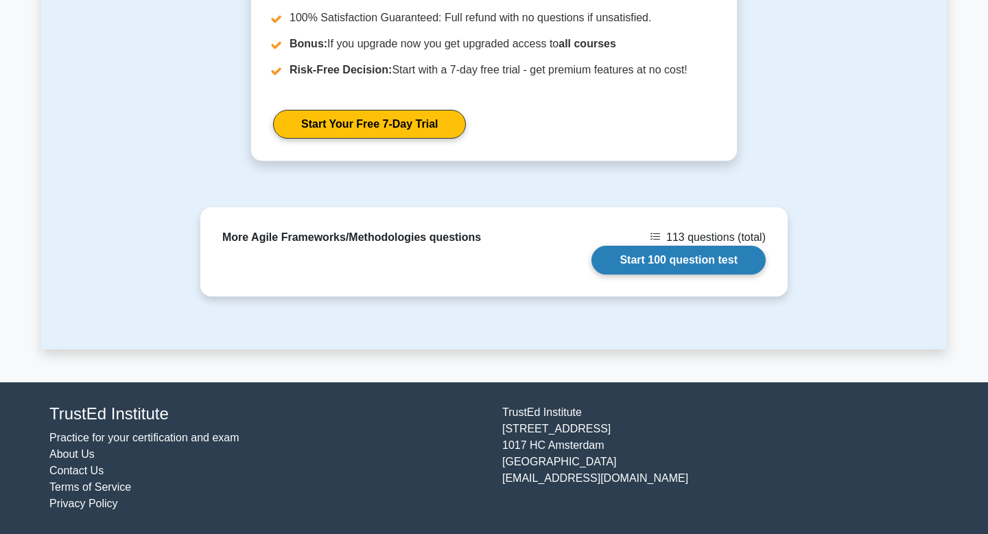 The image size is (988, 534). I want to click on a: Start 100 question test, so click(679, 260).